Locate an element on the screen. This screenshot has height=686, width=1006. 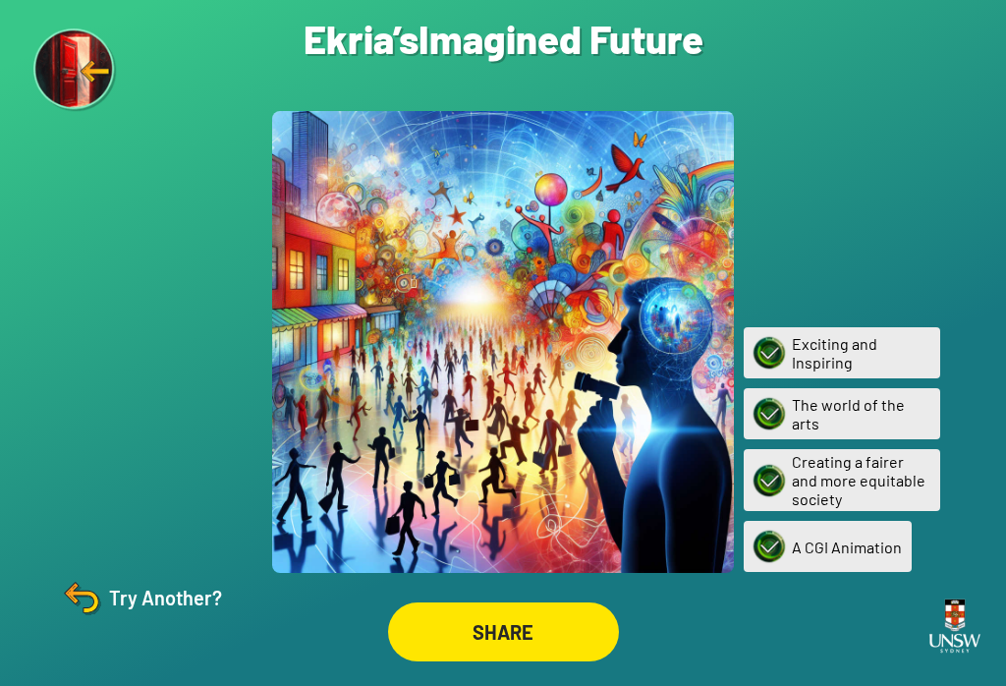
h1: Ekria’s Imagined Future is located at coordinates (503, 38).